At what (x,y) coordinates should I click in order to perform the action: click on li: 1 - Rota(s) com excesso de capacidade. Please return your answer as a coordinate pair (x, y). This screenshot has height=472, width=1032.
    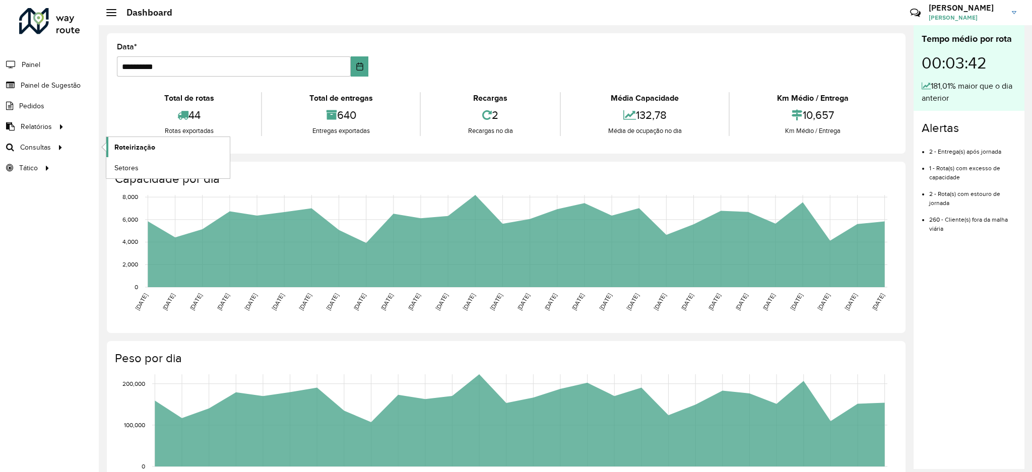
    Looking at the image, I should click on (972, 169).